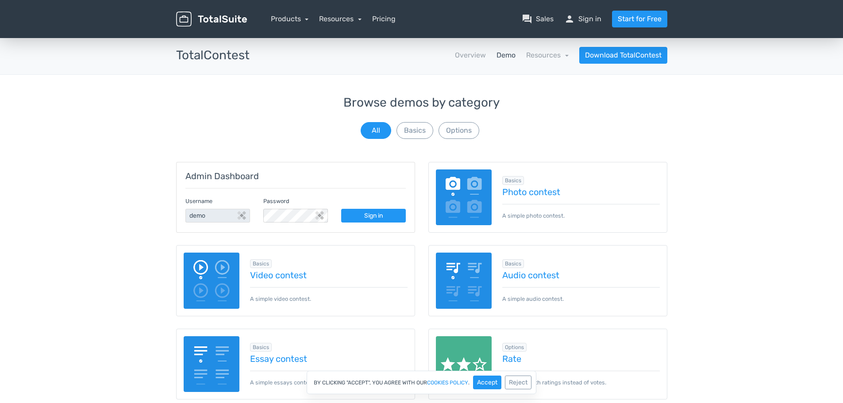 Image resolution: width=843 pixels, height=403 pixels. Describe the element at coordinates (464, 364) in the screenshot. I see `img: rate.png.webp` at that location.